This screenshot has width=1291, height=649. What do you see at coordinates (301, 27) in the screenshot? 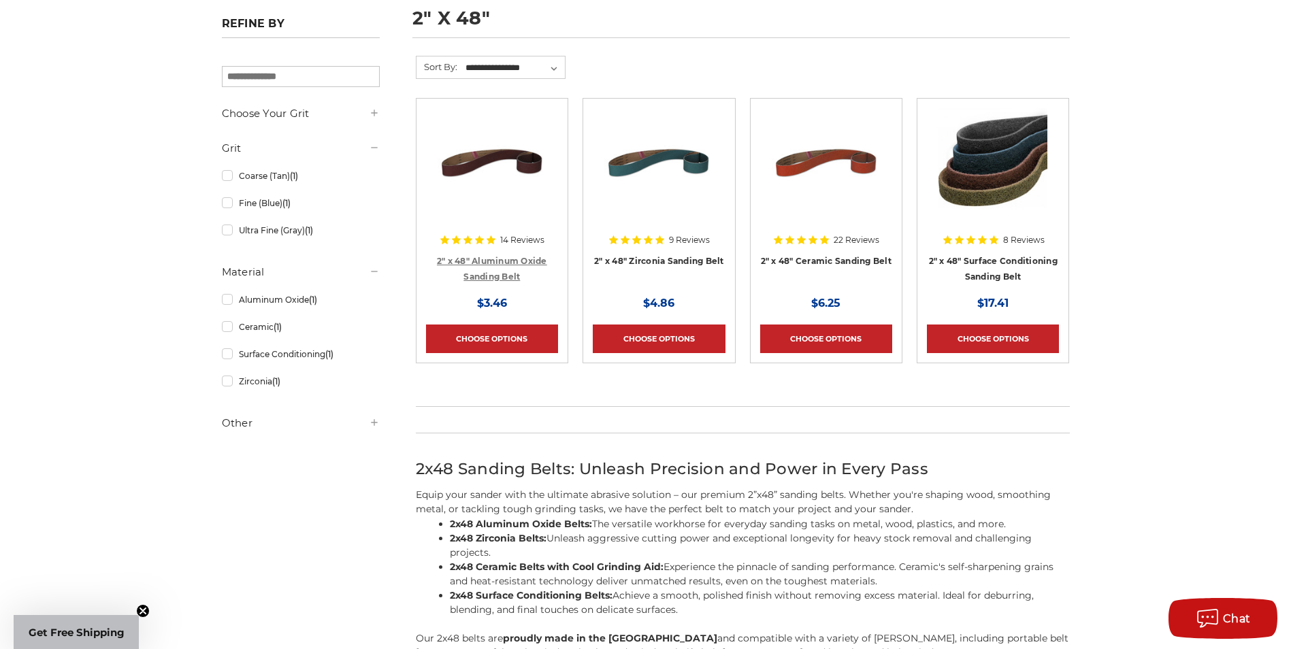
I see `h5: Refine by` at bounding box center [301, 27].